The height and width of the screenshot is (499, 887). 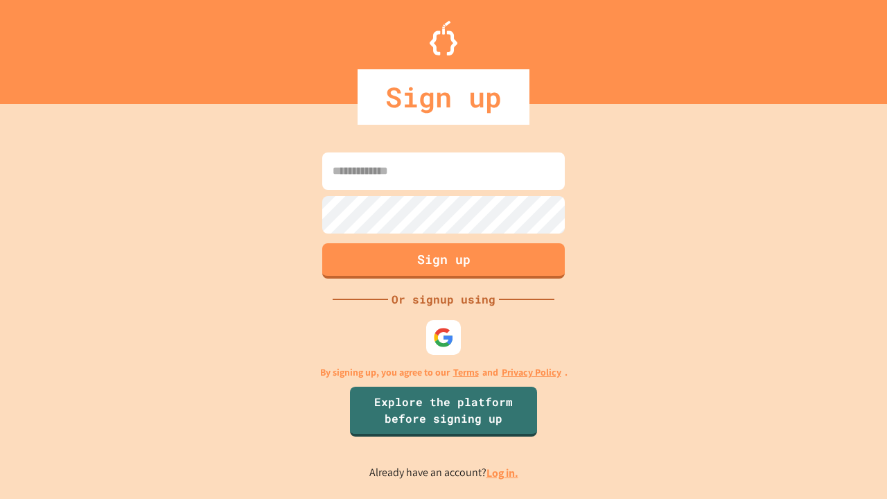 What do you see at coordinates (444, 412) in the screenshot?
I see `a: Explore the platform before signing up` at bounding box center [444, 412].